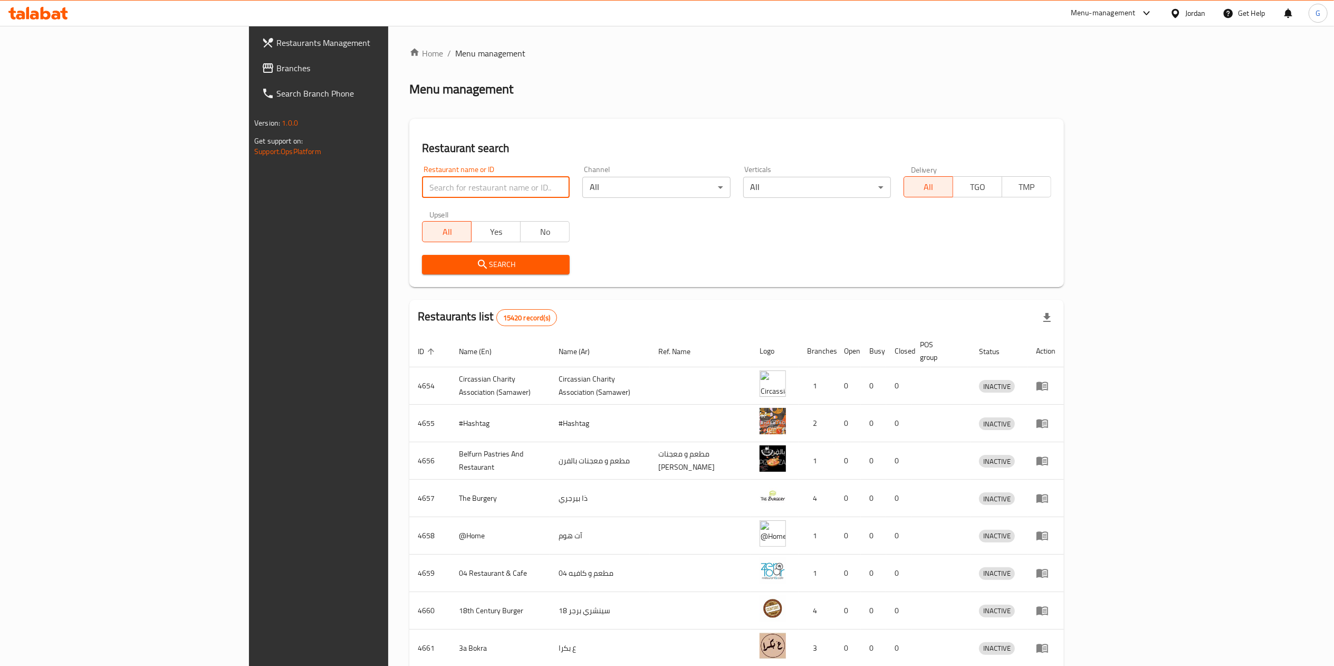 This screenshot has width=1334, height=666. What do you see at coordinates (488, 317) in the screenshot?
I see `h2: Restaurants list` at bounding box center [488, 317].